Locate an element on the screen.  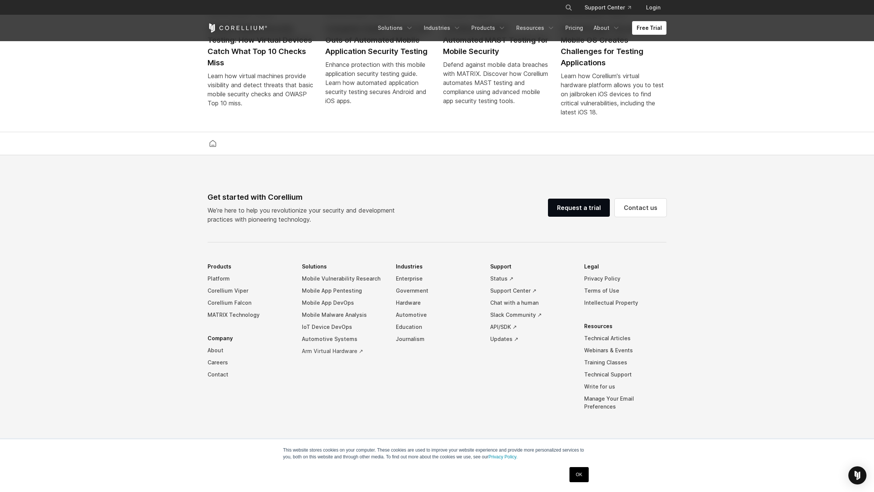
a: Contact is located at coordinates (249, 375).